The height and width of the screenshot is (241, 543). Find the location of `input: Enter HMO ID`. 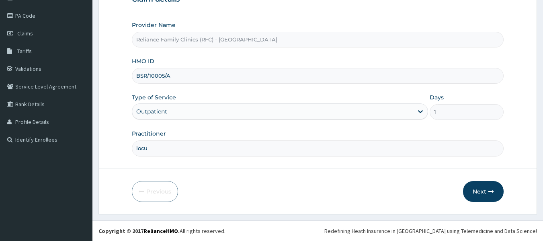

input: Enter HMO ID is located at coordinates (318, 76).